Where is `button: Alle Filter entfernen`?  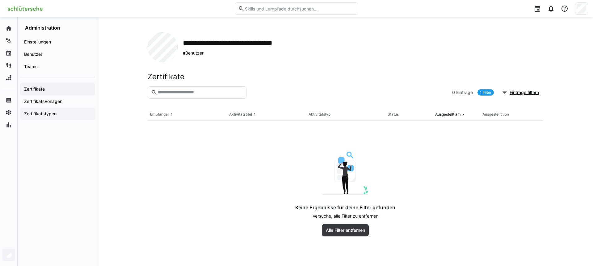
button: Alle Filter entfernen is located at coordinates (345, 231).